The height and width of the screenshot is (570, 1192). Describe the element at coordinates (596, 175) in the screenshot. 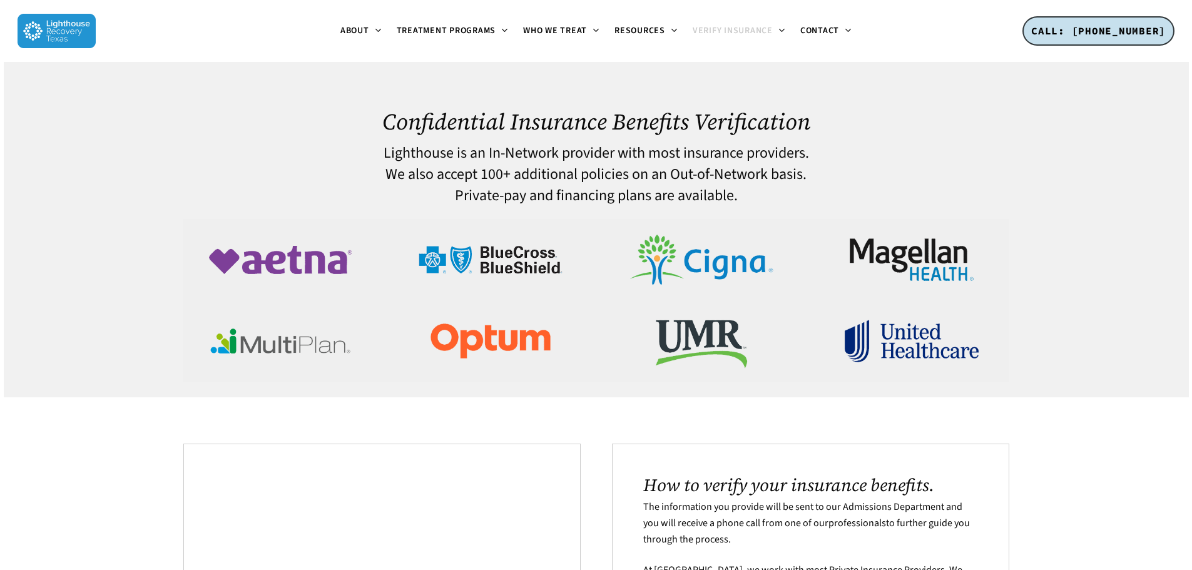

I see `h4: We also accept 100+ additional policies on an Out-of-Network basis.` at that location.